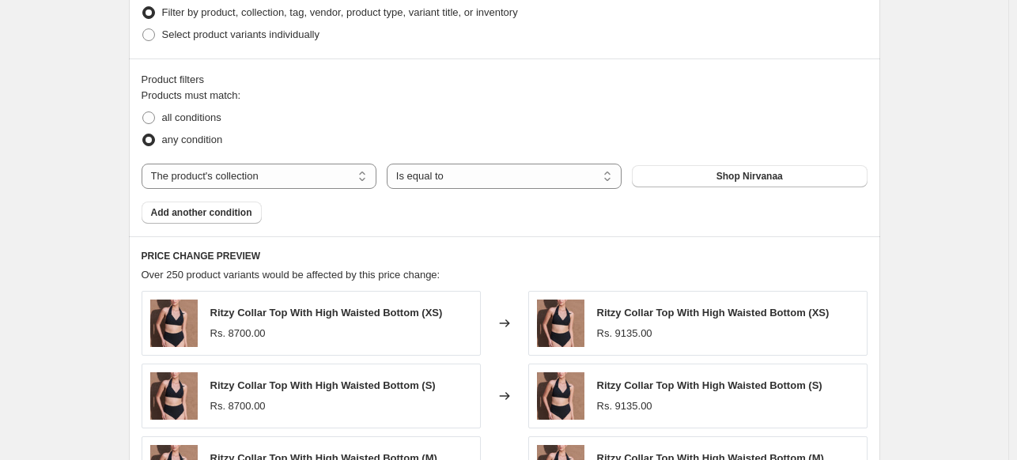 This screenshot has width=1017, height=460. Describe the element at coordinates (191, 117) in the screenshot. I see `span: all conditions` at that location.